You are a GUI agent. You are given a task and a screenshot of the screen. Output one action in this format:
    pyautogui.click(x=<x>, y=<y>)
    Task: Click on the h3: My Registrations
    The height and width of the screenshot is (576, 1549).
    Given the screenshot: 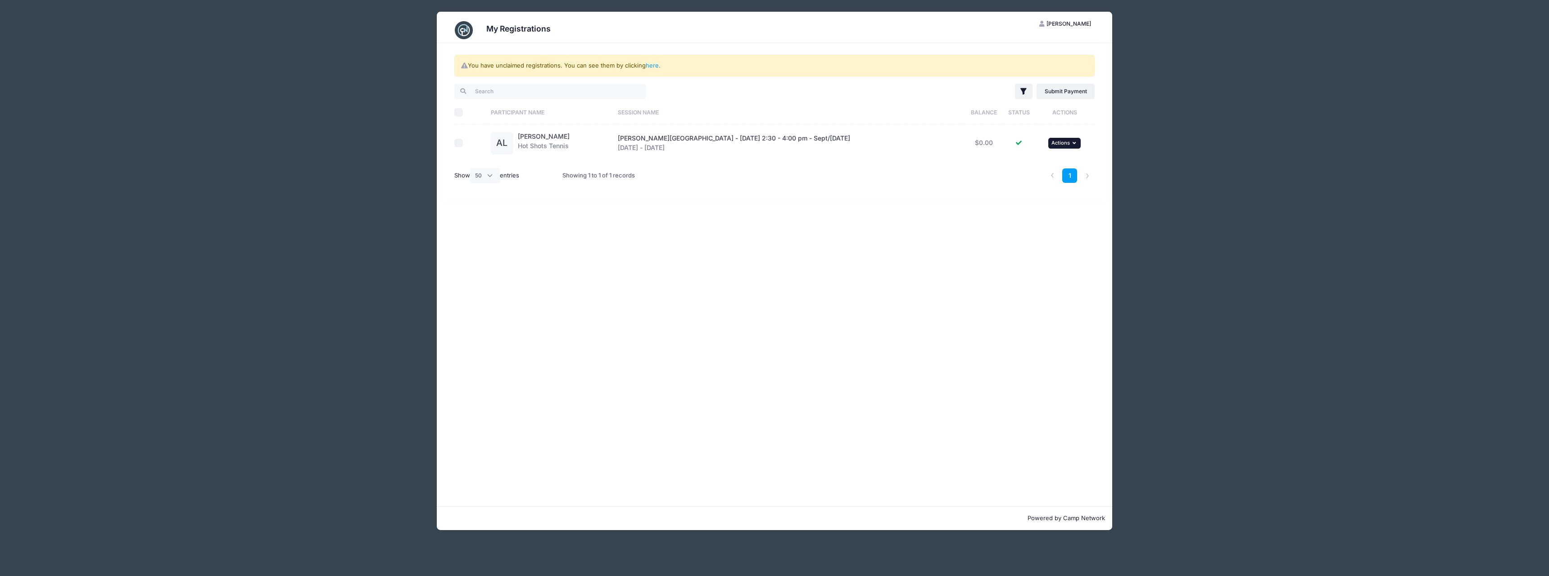 What is the action you would take?
    pyautogui.click(x=518, y=28)
    